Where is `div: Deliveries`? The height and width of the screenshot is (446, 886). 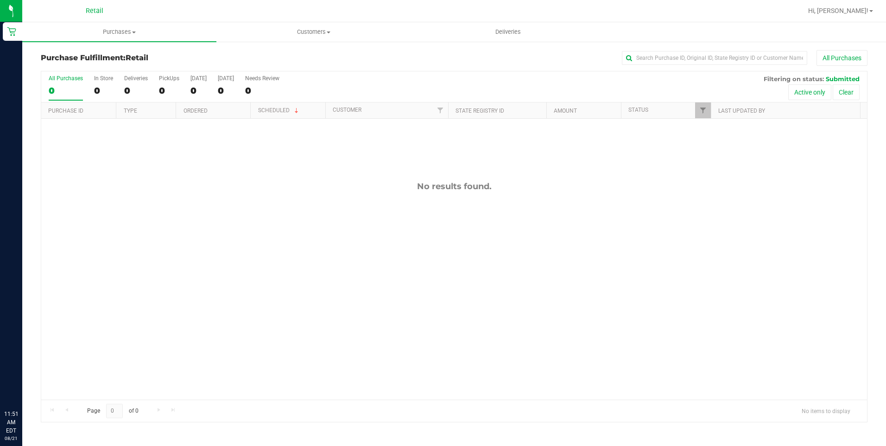 div: Deliveries is located at coordinates (136, 78).